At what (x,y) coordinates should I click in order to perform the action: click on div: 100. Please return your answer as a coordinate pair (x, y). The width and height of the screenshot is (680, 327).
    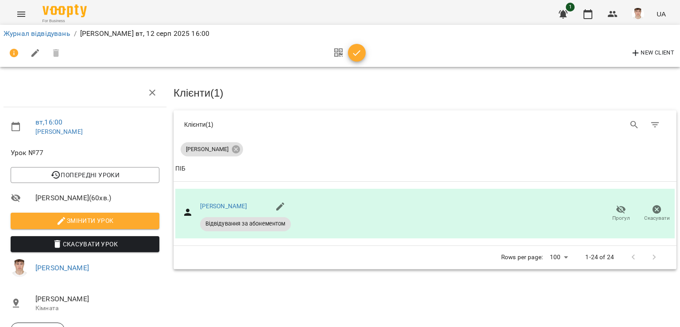
    Looking at the image, I should click on (558, 257).